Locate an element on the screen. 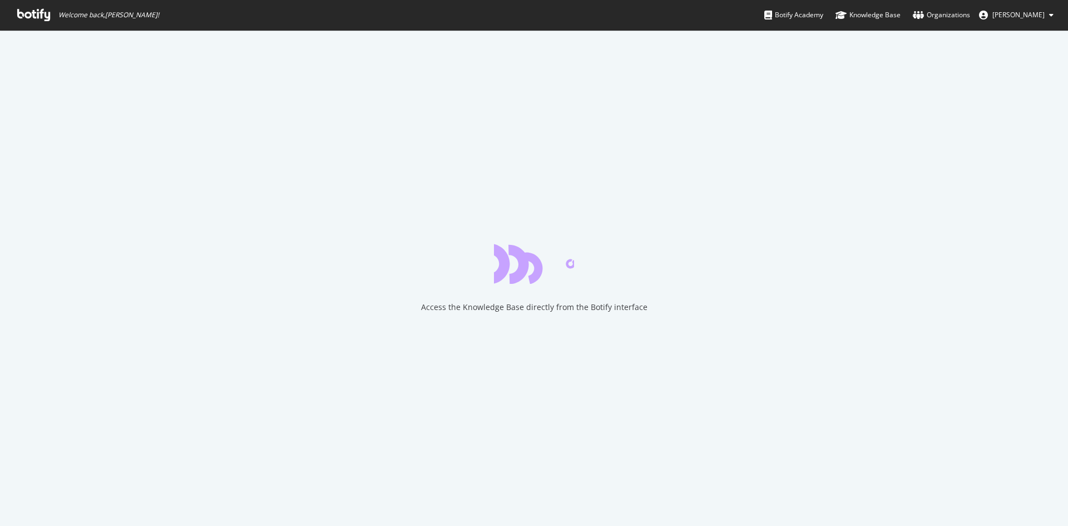  span: Marta Plaza is located at coordinates (1018, 14).